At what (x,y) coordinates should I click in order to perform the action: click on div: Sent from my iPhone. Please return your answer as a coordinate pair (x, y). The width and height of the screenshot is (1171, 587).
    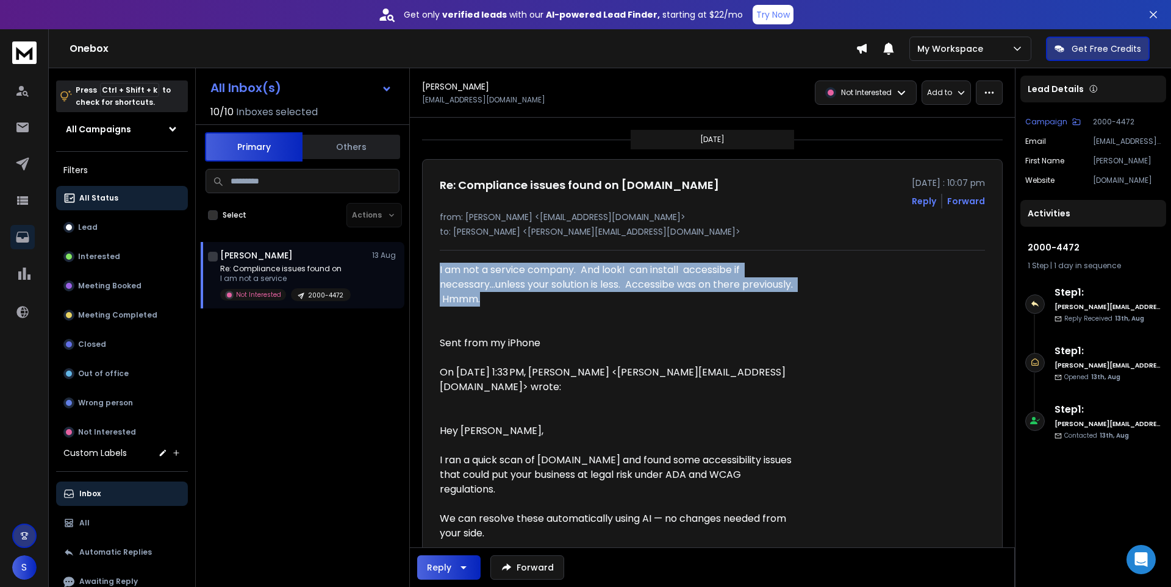
    Looking at the image, I should click on (618, 343).